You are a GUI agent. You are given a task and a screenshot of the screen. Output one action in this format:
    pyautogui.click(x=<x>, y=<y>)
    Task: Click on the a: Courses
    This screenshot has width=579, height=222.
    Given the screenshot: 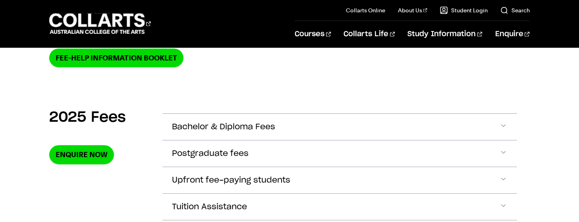 What is the action you would take?
    pyautogui.click(x=313, y=34)
    